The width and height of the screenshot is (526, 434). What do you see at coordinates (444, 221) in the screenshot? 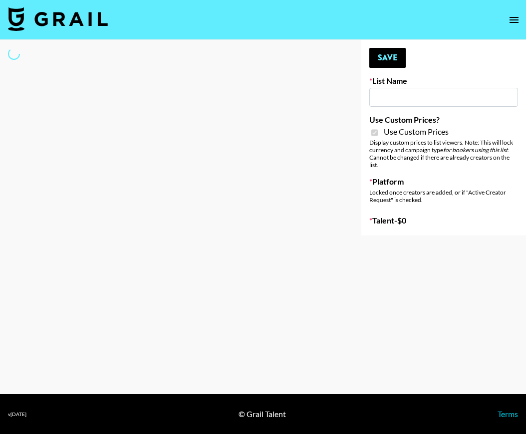
I see `label: Talent - $ 0` at bounding box center [444, 221].